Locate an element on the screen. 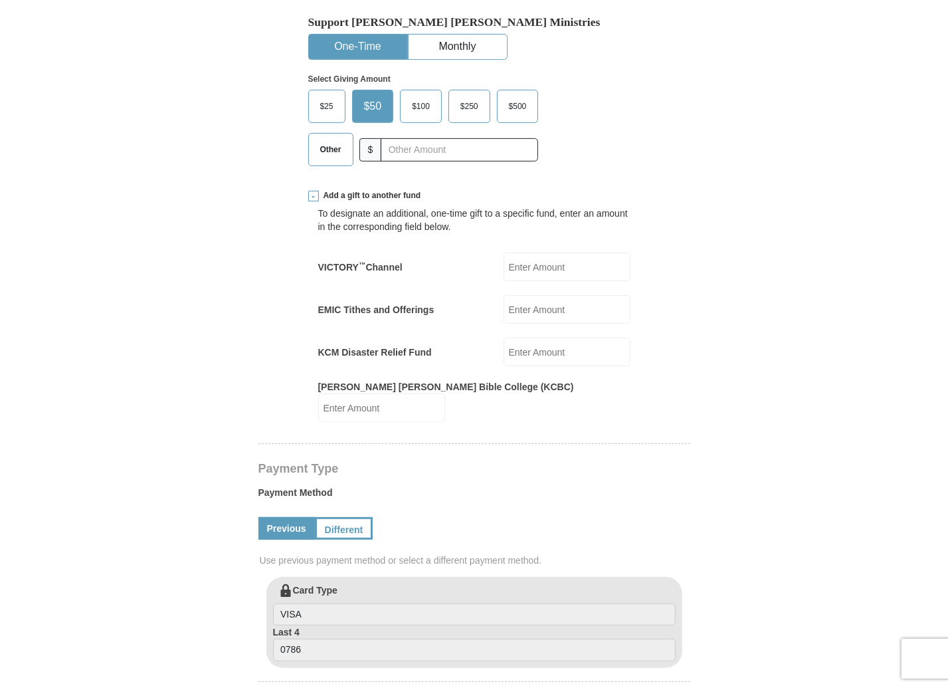 This screenshot has height=688, width=948. div: To designate an additional, one-time gift to a specific fund, enter an amount in the correspondin... is located at coordinates (474, 220).